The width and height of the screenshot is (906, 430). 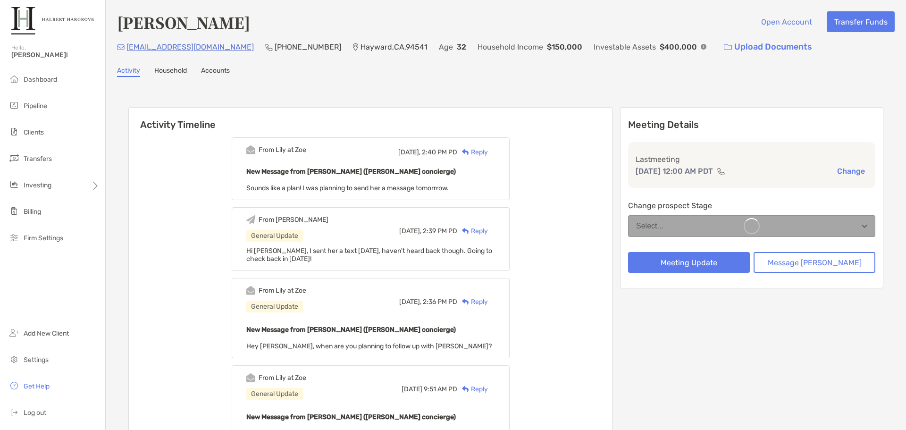 What do you see at coordinates (355, 47) in the screenshot?
I see `img: Location Icon` at bounding box center [355, 47].